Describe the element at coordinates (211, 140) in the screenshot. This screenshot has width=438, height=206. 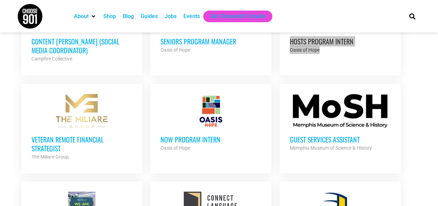
I see `h3: NOW Program Intern` at that location.